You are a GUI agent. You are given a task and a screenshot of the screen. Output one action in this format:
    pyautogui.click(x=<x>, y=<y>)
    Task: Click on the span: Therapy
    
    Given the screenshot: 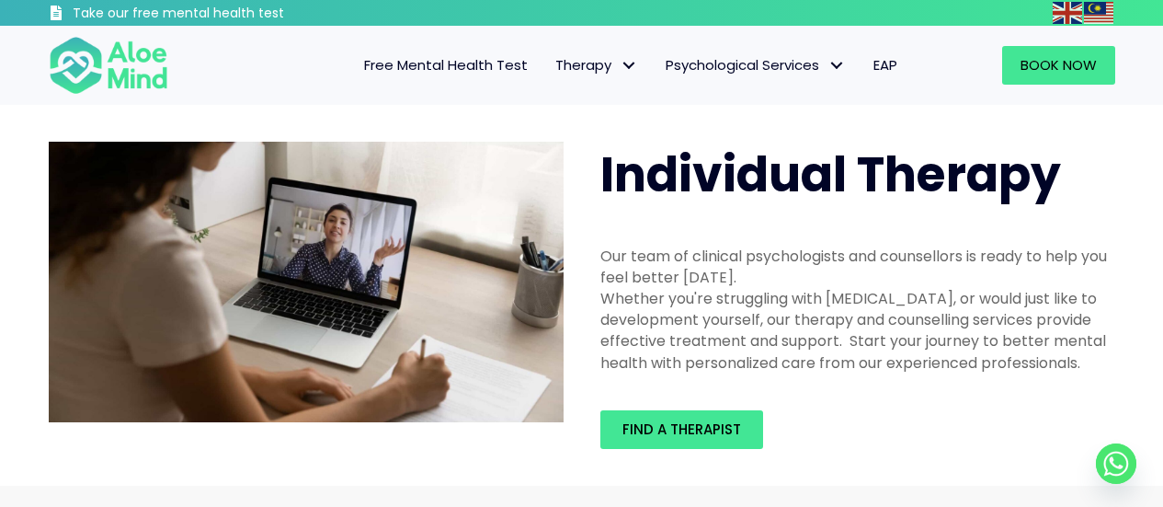 What is the action you would take?
    pyautogui.click(x=597, y=64)
    